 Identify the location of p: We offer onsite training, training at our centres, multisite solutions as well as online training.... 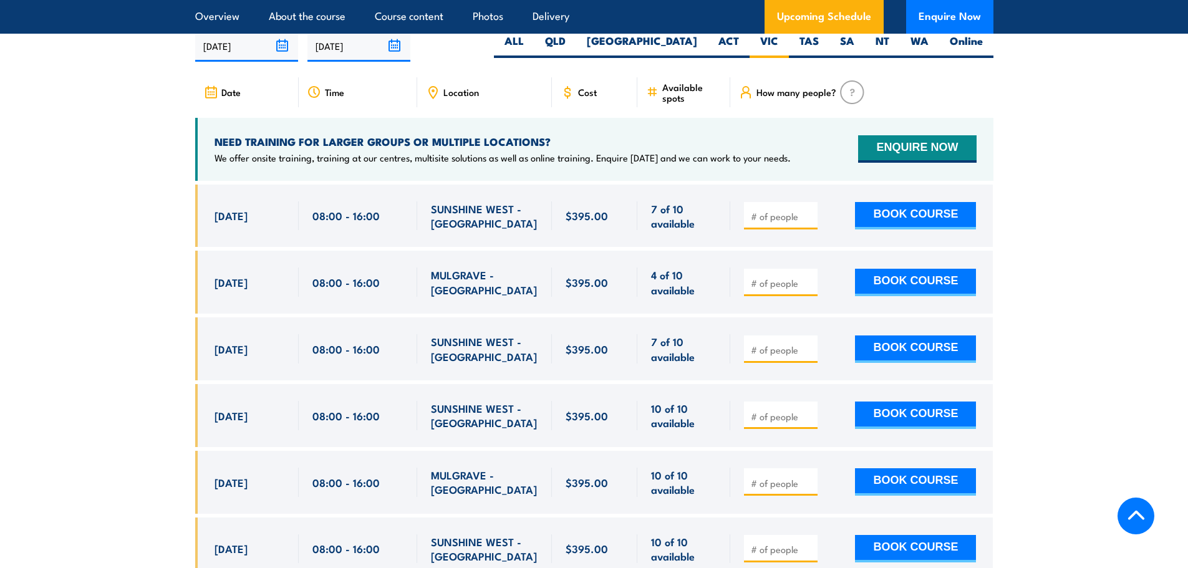
(503, 158).